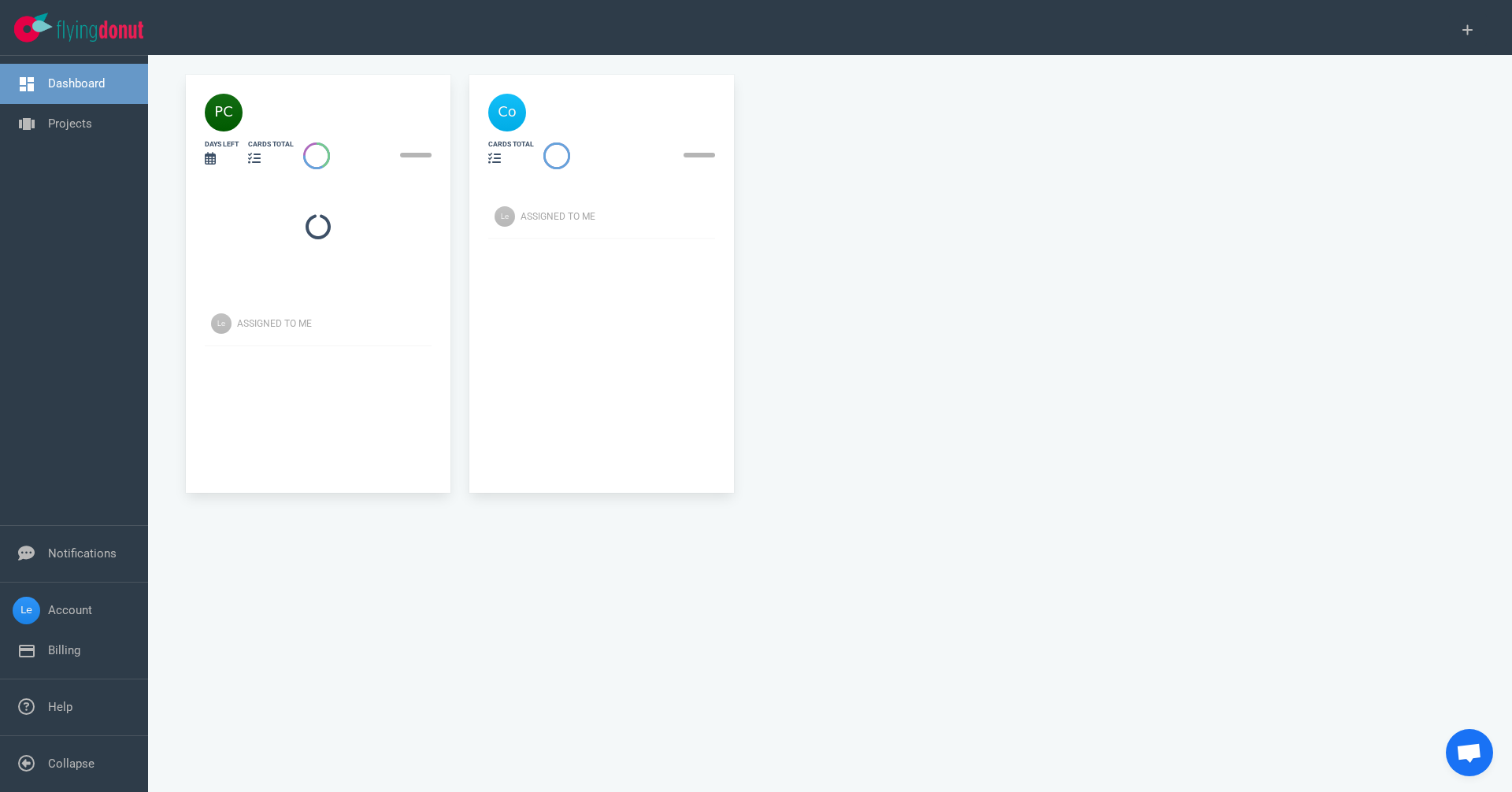 The image size is (1512, 792). What do you see at coordinates (71, 764) in the screenshot?
I see `a: Collapse` at bounding box center [71, 764].